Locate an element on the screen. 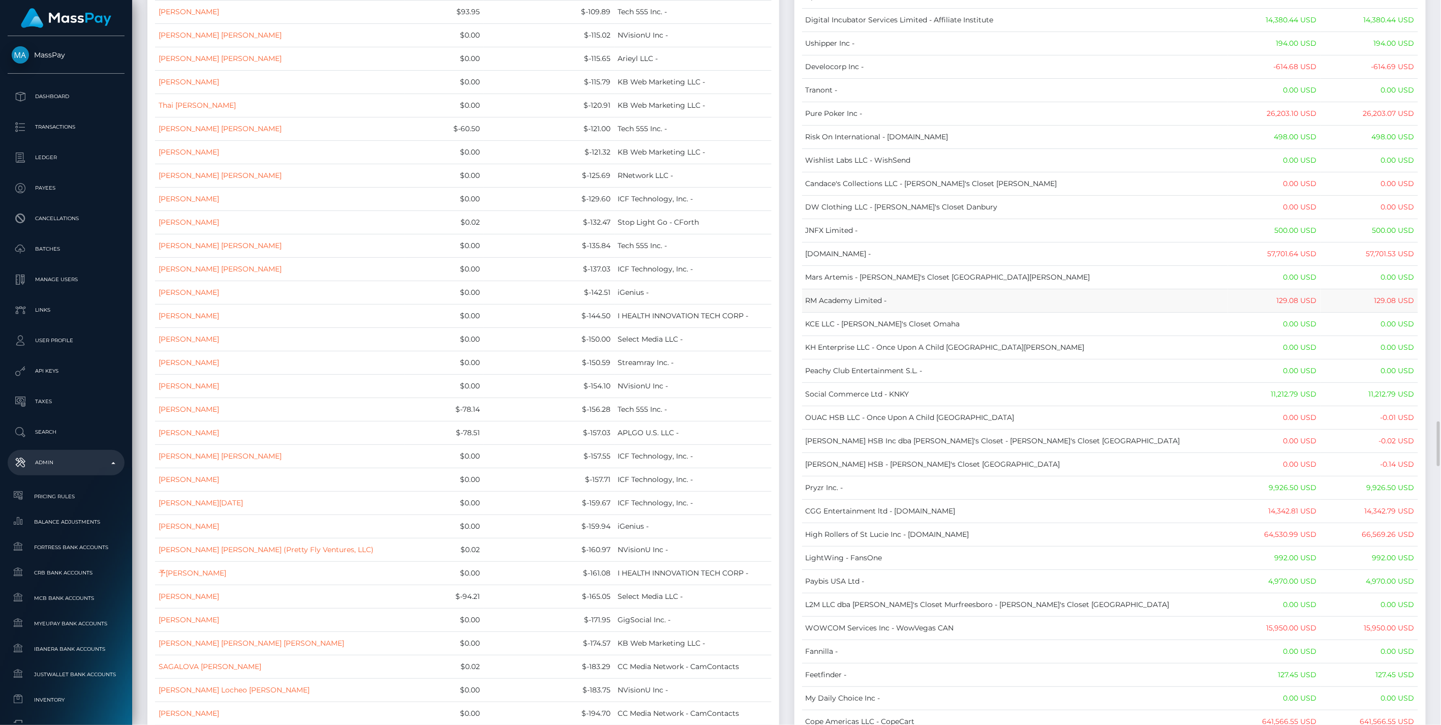 This screenshot has height=725, width=1441. td: 14,342.79 USD is located at coordinates (1369, 511).